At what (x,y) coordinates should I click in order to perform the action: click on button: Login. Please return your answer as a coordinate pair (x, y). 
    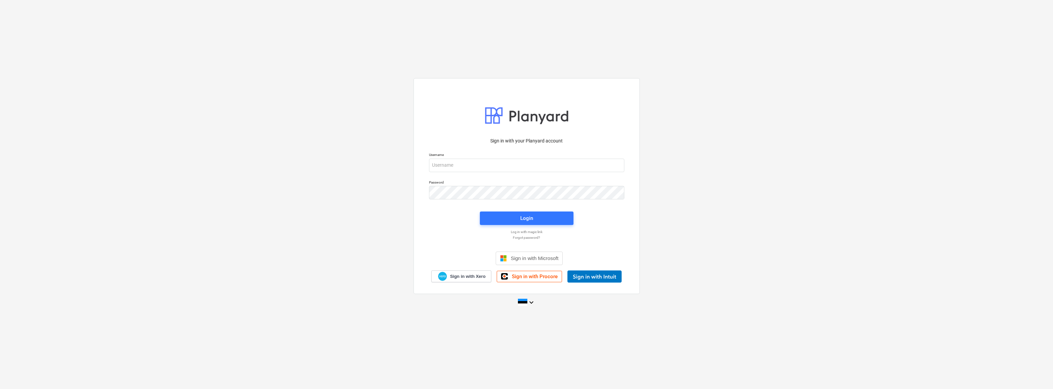
    Looking at the image, I should click on (527, 218).